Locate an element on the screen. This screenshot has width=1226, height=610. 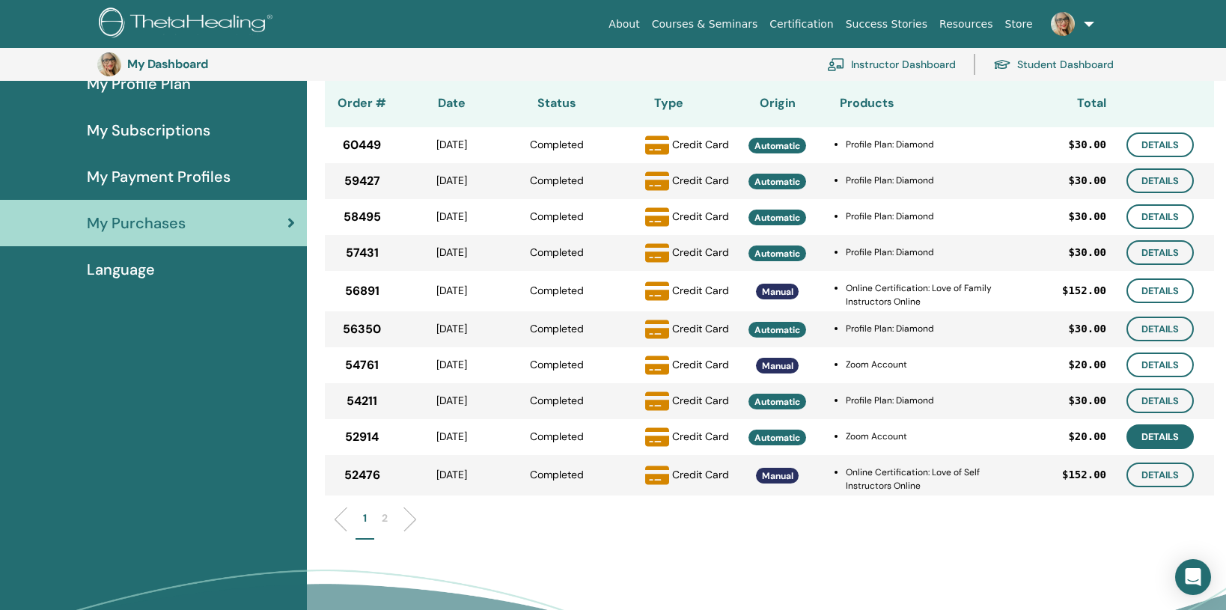
a: Certification is located at coordinates (801, 24).